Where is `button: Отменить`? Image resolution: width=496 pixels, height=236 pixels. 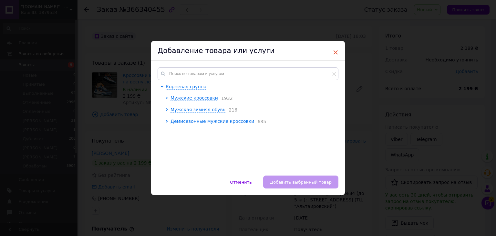 button: Отменить is located at coordinates (241, 182).